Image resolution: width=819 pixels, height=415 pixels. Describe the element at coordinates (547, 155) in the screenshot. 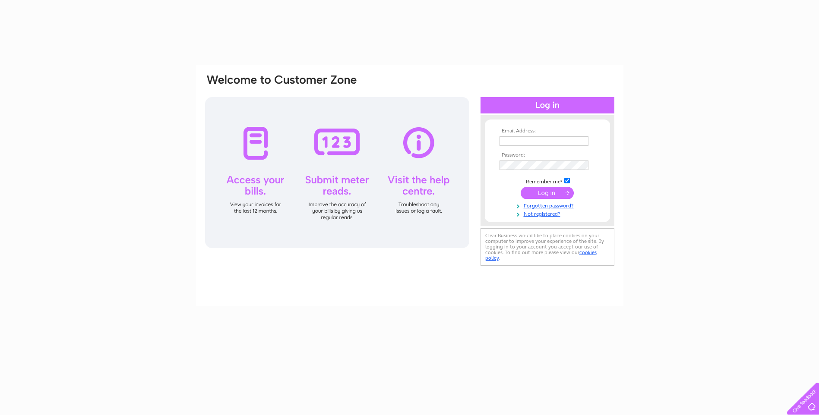

I see `th: Password:` at that location.